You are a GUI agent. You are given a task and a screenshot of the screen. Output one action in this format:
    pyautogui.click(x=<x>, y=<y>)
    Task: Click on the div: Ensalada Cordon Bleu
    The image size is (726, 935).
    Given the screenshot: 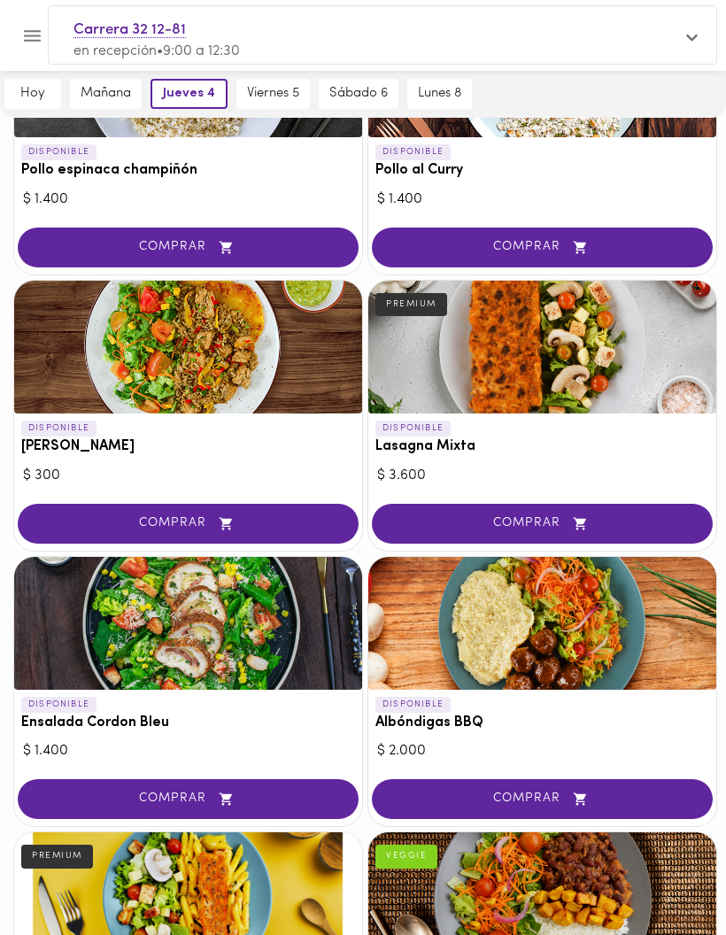 What is the action you would take?
    pyautogui.click(x=188, y=624)
    